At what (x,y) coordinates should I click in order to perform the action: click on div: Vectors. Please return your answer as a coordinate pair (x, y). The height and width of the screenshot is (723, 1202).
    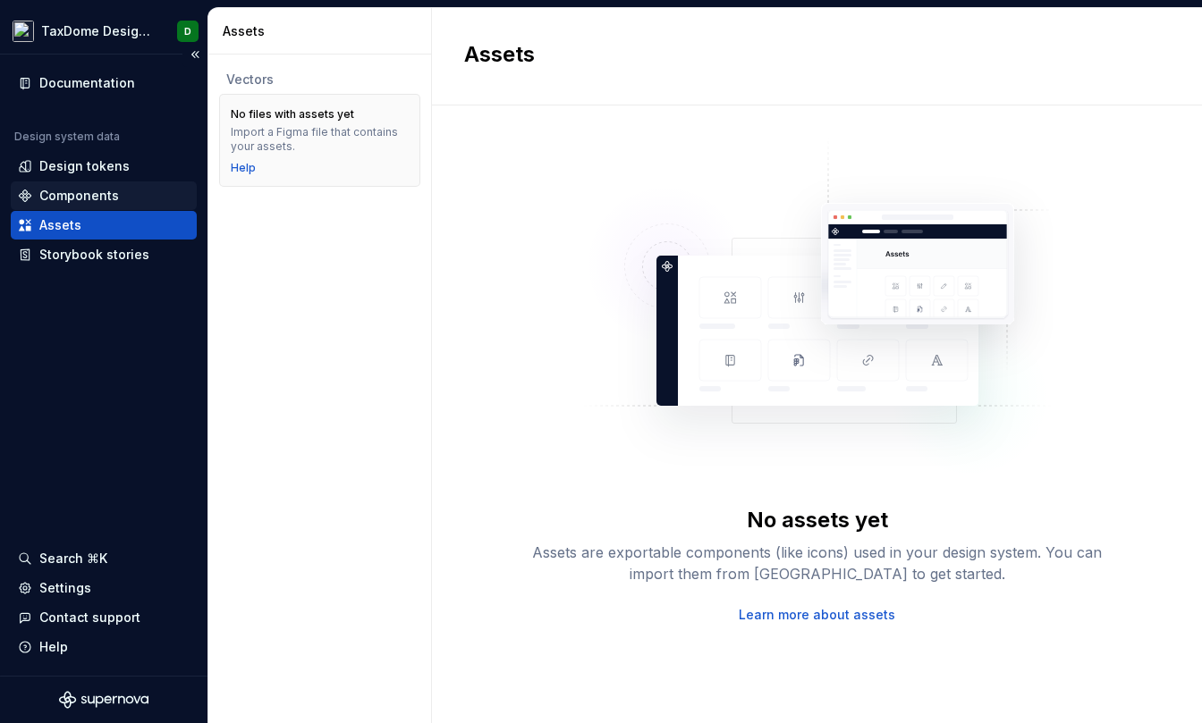
    Looking at the image, I should click on (319, 80).